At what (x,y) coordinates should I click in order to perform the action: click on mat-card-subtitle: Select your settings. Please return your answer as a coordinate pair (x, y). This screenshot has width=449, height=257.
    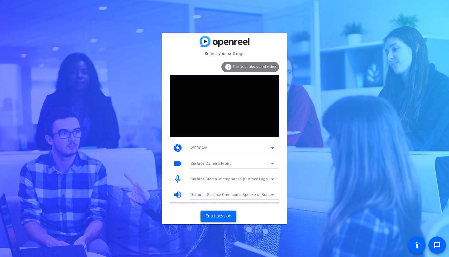
    Looking at the image, I should click on (225, 54).